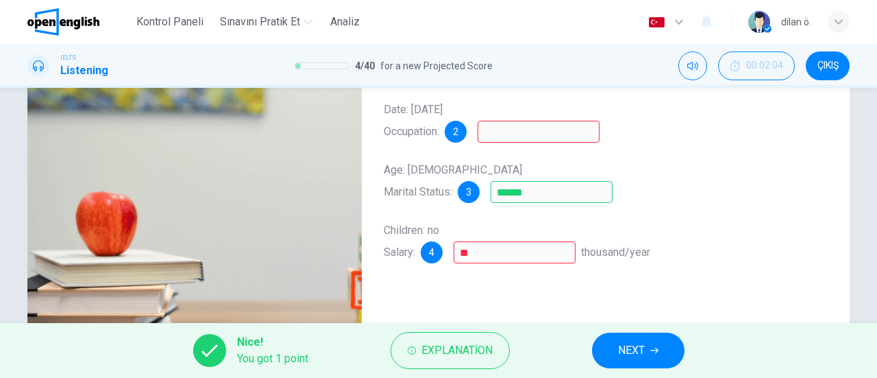 The height and width of the screenshot is (378, 877). What do you see at coordinates (411, 241) in the screenshot?
I see `span: Children: no Salary:` at bounding box center [411, 241].